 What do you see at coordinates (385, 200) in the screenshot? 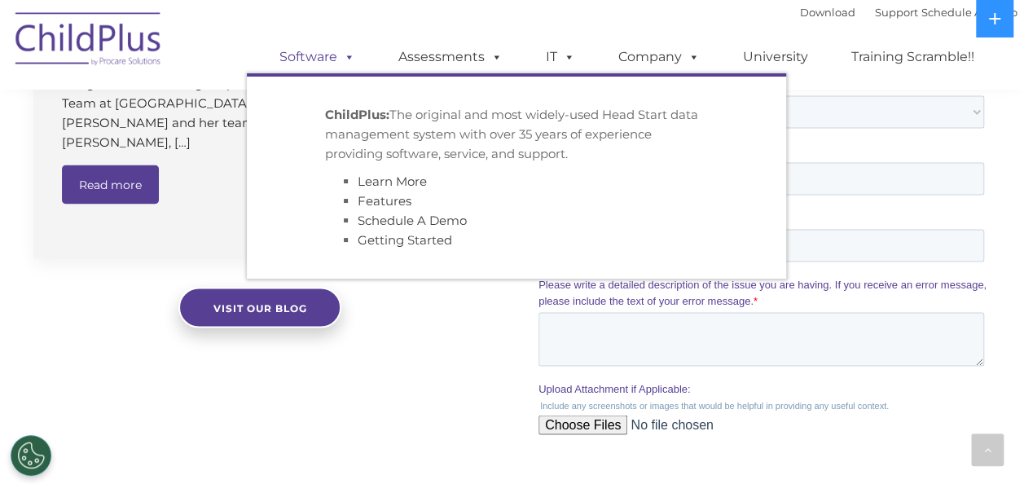
I see `a: Features` at bounding box center [385, 200].